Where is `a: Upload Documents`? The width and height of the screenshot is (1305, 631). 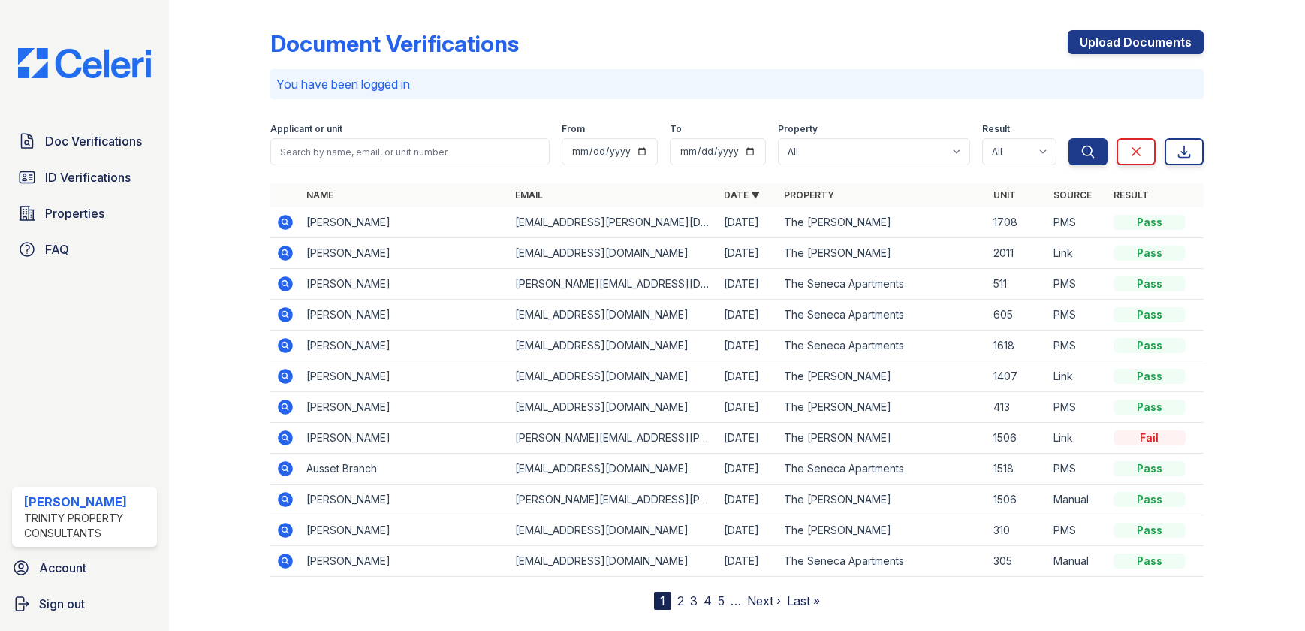
a: Upload Documents is located at coordinates (1135, 42).